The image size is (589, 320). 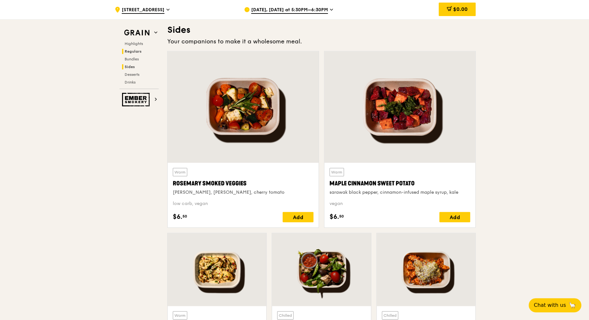 What do you see at coordinates (400, 183) in the screenshot?
I see `div: Maple Cinnamon Sweet Potato` at bounding box center [400, 183].